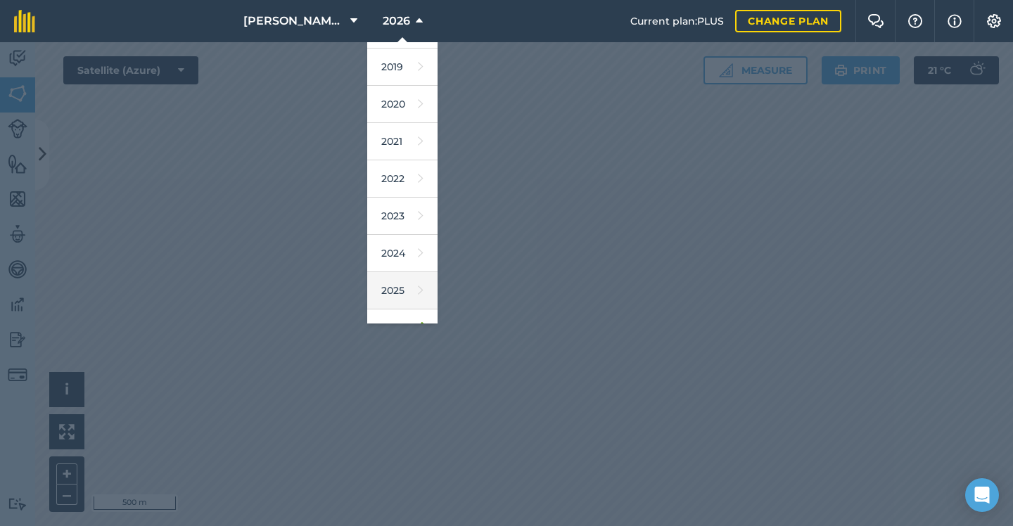  I want to click on a: 2024, so click(403, 253).